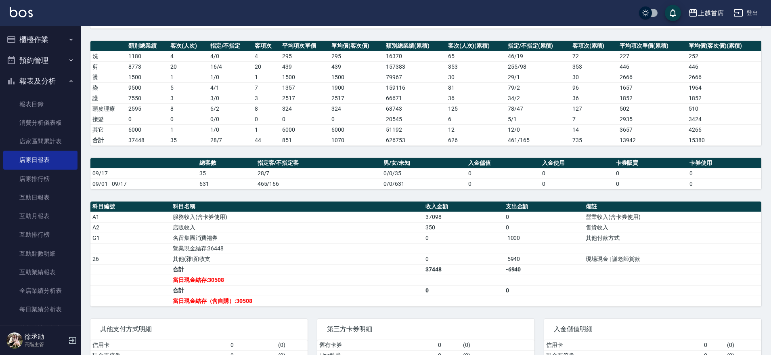  What do you see at coordinates (40, 160) in the screenshot?
I see `a: 店家日報表` at bounding box center [40, 160].